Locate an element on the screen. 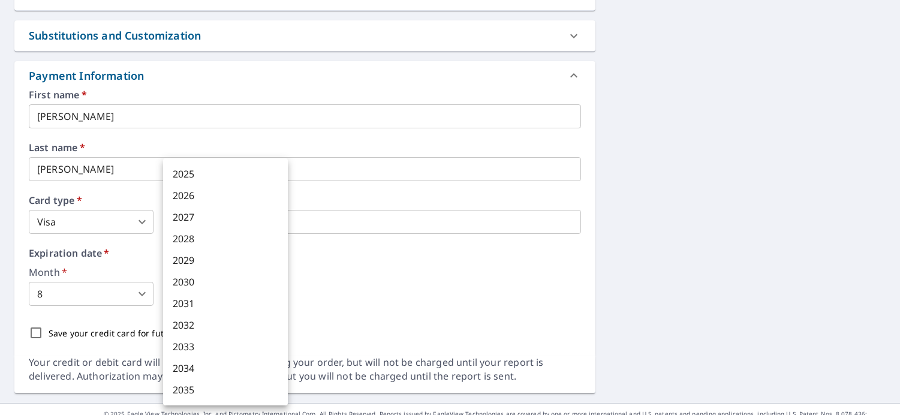 This screenshot has width=900, height=415. li: 2025 is located at coordinates (226, 174).